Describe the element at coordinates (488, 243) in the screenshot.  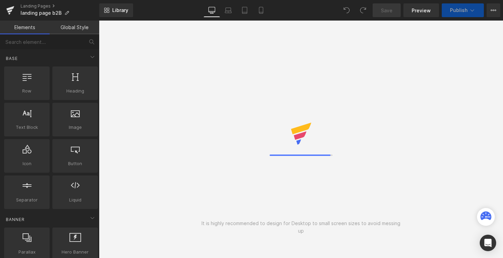
I see `div: Open Intercom Messenger` at that location.